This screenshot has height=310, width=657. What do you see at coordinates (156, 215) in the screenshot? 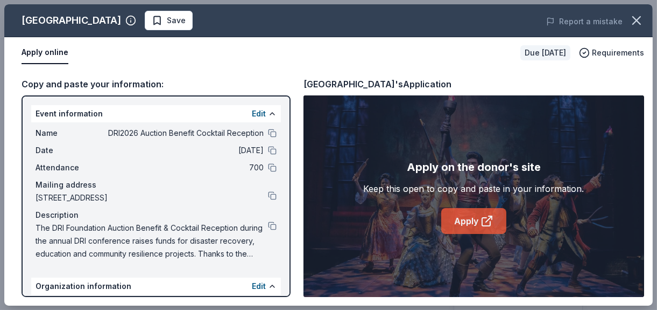
I see `div: Description` at bounding box center [156, 215].